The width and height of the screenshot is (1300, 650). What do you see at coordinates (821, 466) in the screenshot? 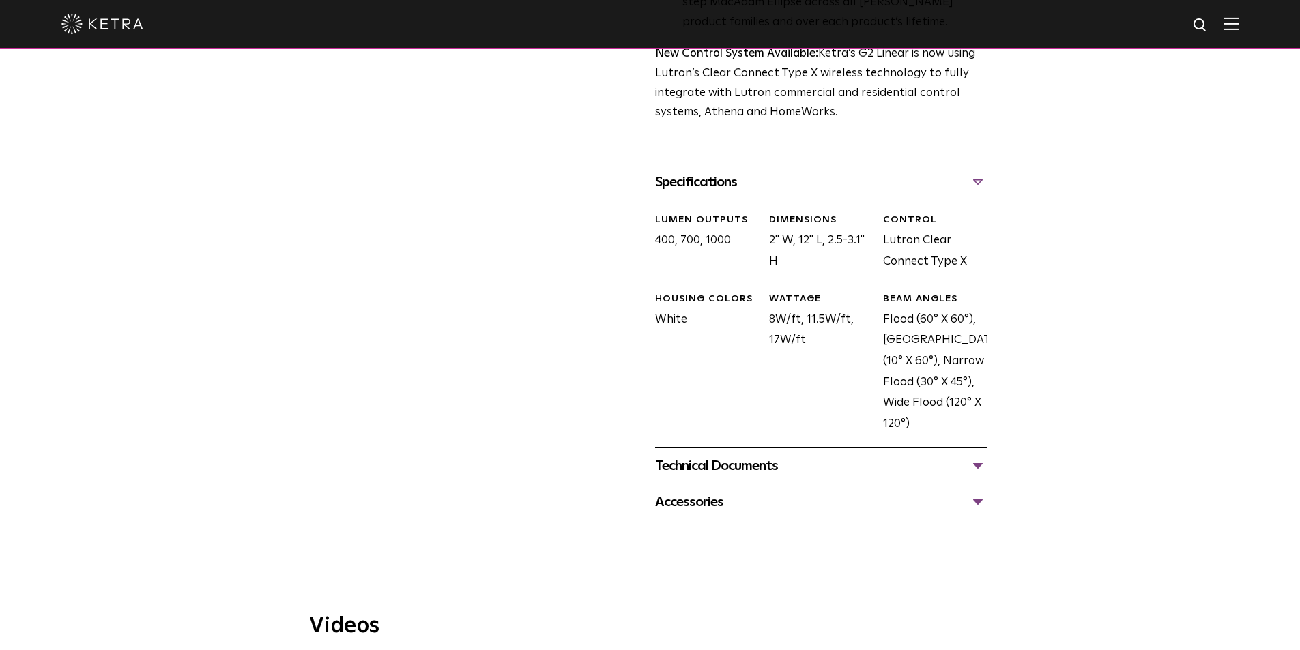
I see `div: Technical Documents` at bounding box center [821, 466].